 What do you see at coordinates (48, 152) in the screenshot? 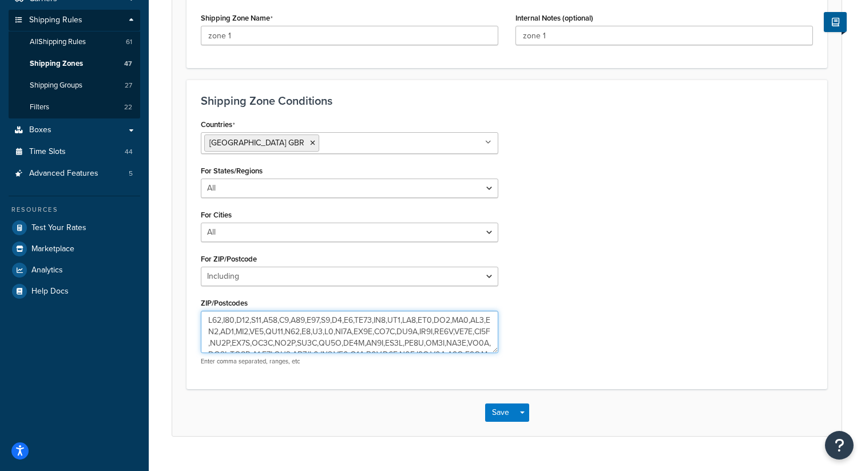
I see `span: Time Slots` at bounding box center [48, 152].